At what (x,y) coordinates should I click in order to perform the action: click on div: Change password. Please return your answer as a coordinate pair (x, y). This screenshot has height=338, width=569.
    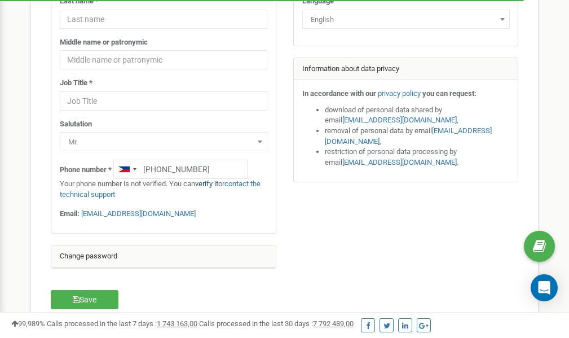
    Looking at the image, I should click on (164, 257).